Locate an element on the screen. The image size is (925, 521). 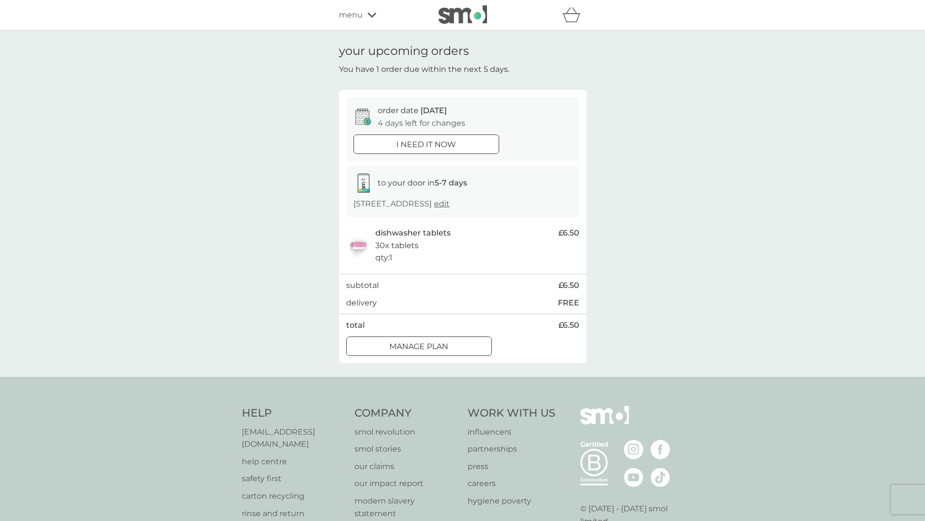
button: Manage plan is located at coordinates (419, 346).